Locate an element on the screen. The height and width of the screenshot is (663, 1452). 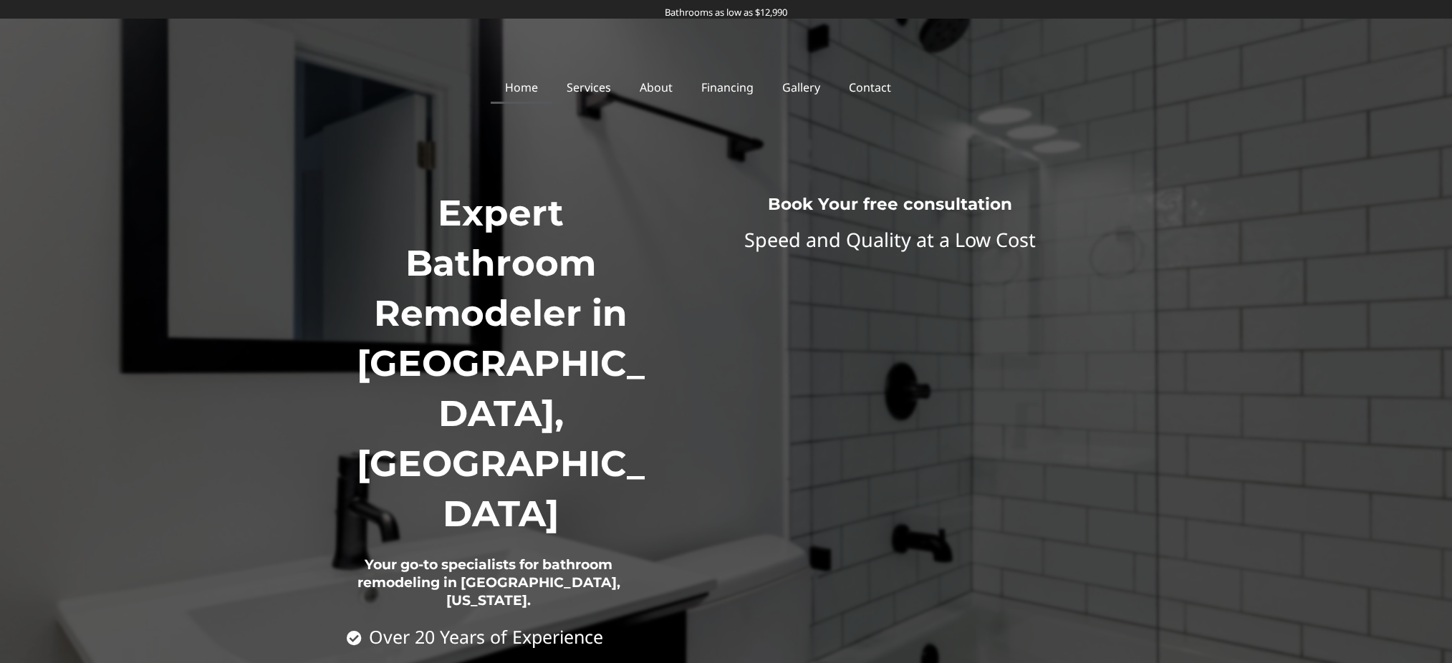
a: Gallery is located at coordinates (801, 87).